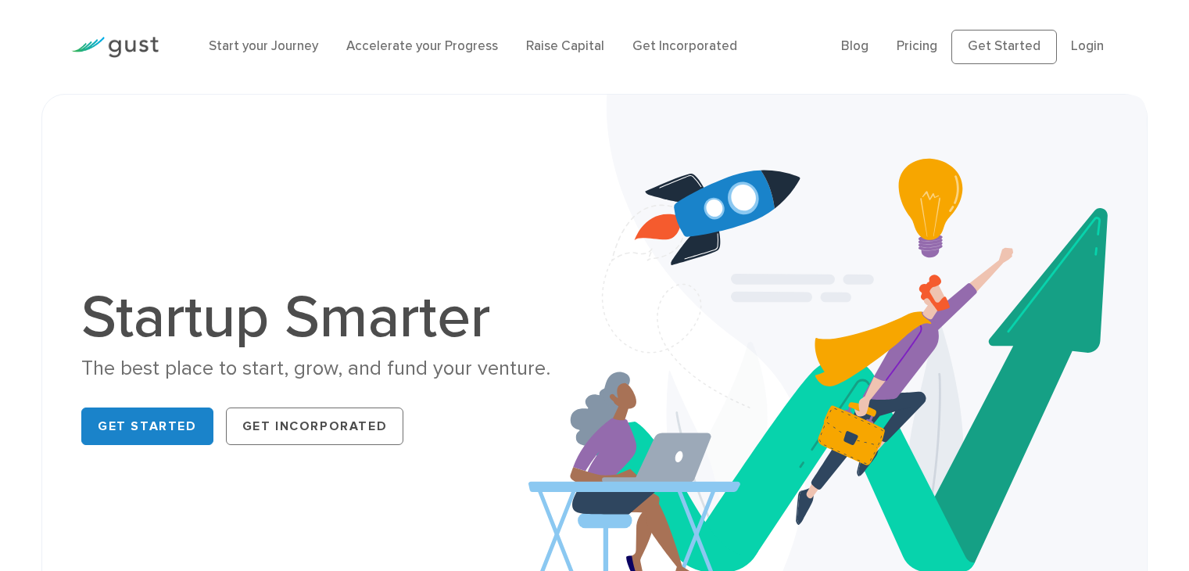 The image size is (1189, 571). What do you see at coordinates (331, 368) in the screenshot?
I see `div: The best place to start, grow, and fund your venture.` at bounding box center [331, 368].